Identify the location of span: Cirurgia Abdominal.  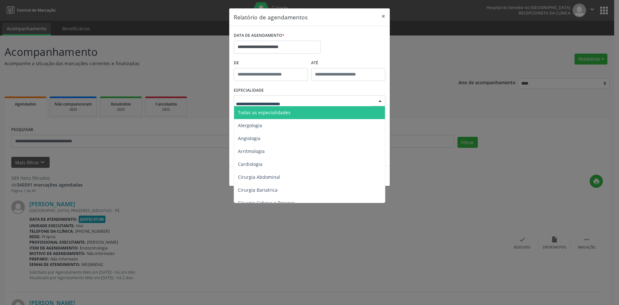
(259, 177).